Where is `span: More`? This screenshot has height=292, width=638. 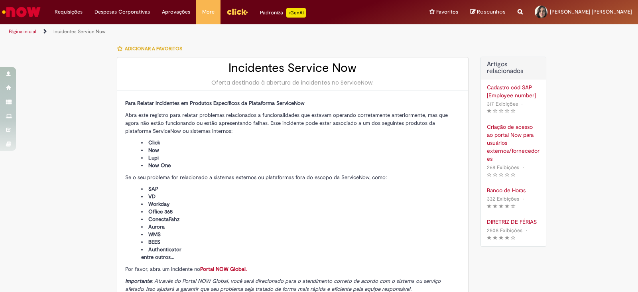 span: More is located at coordinates (208, 12).